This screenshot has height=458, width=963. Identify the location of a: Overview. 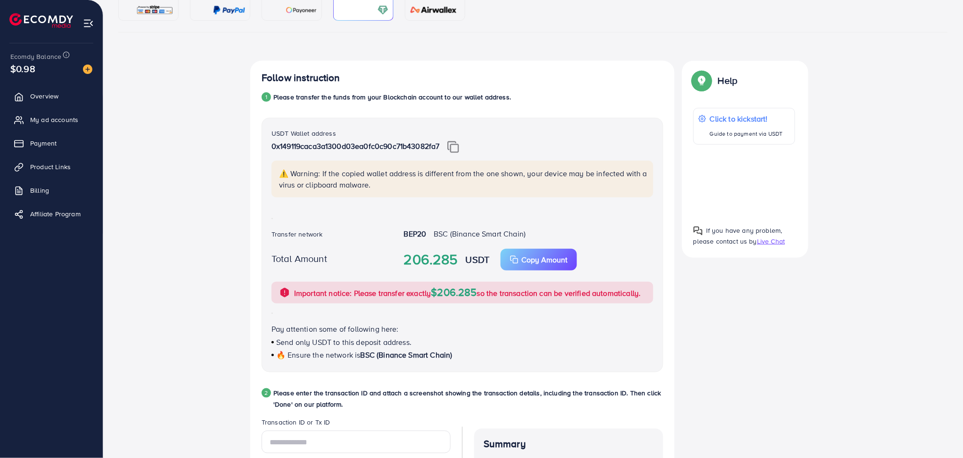
(51, 96).